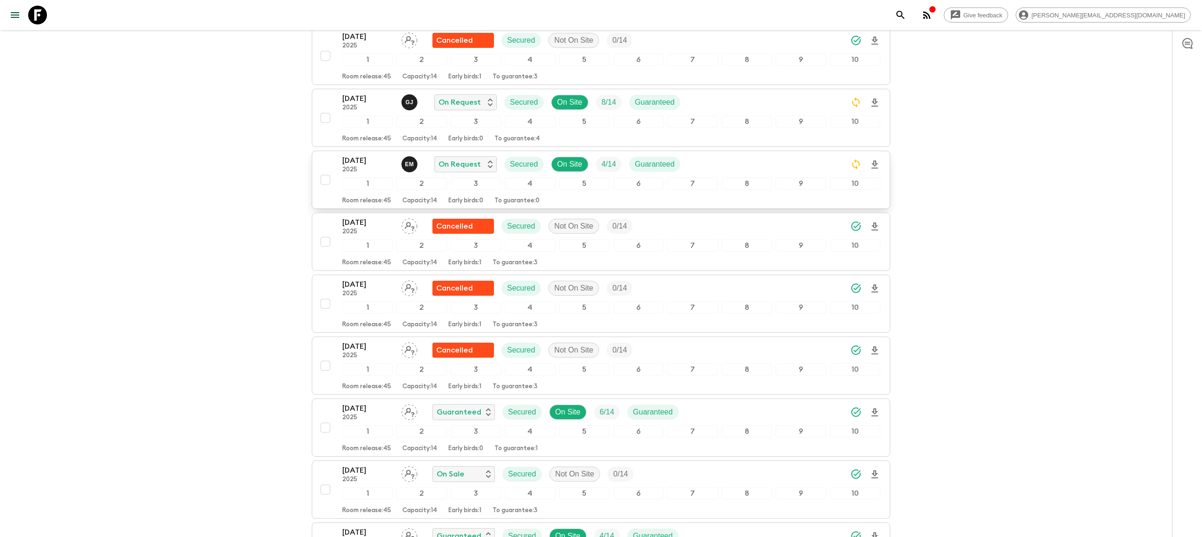  I want to click on svg: Sync Required - Changes detected, so click(856, 164).